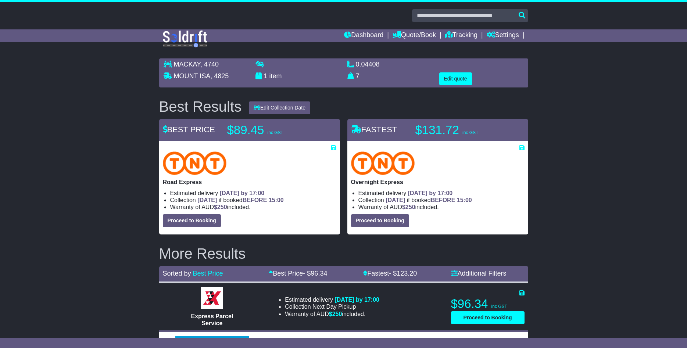  Describe the element at coordinates (192, 76) in the screenshot. I see `span: MOUNT ISA` at that location.